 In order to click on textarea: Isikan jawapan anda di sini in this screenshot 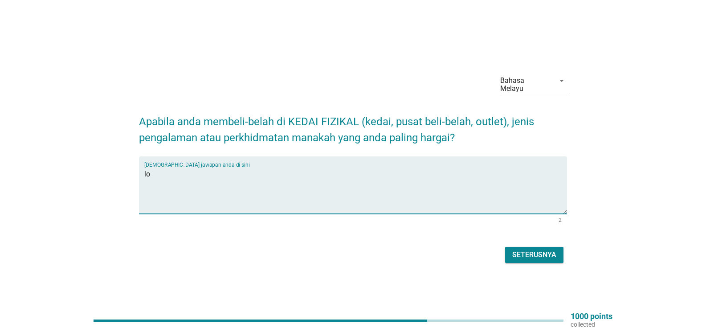, I will do `click(355, 190)`.